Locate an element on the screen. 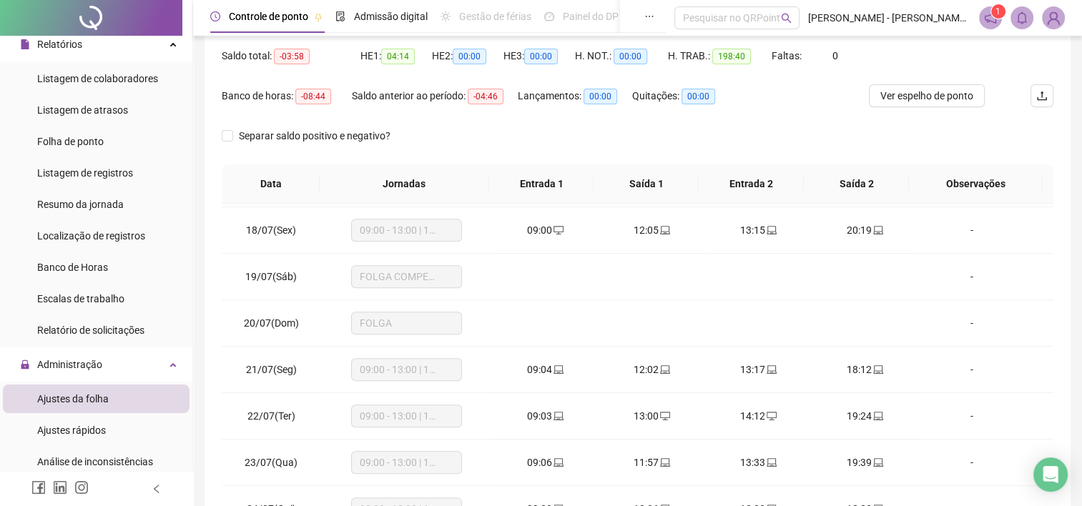 This screenshot has width=1082, height=506. span: 19/07(Sáb) is located at coordinates (271, 277).